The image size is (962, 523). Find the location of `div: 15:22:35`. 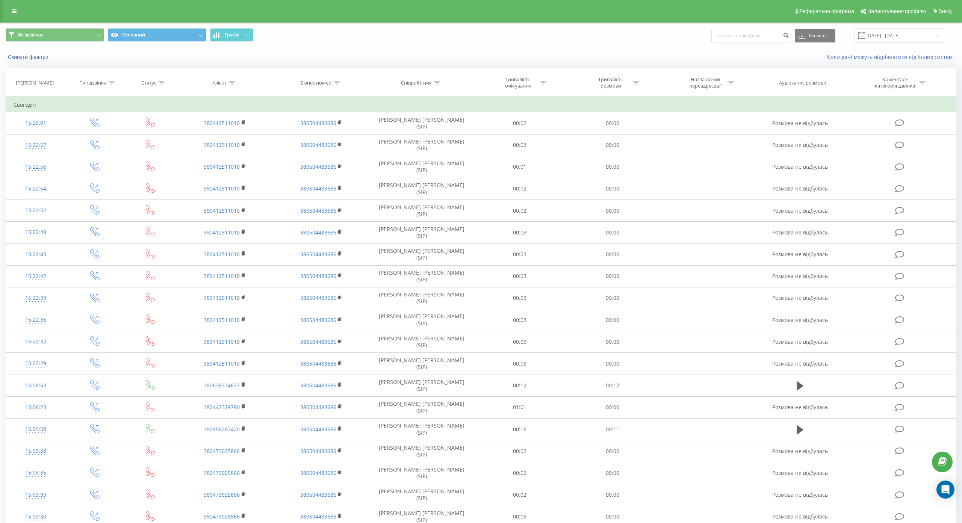

div: 15:22:35 is located at coordinates (36, 320).